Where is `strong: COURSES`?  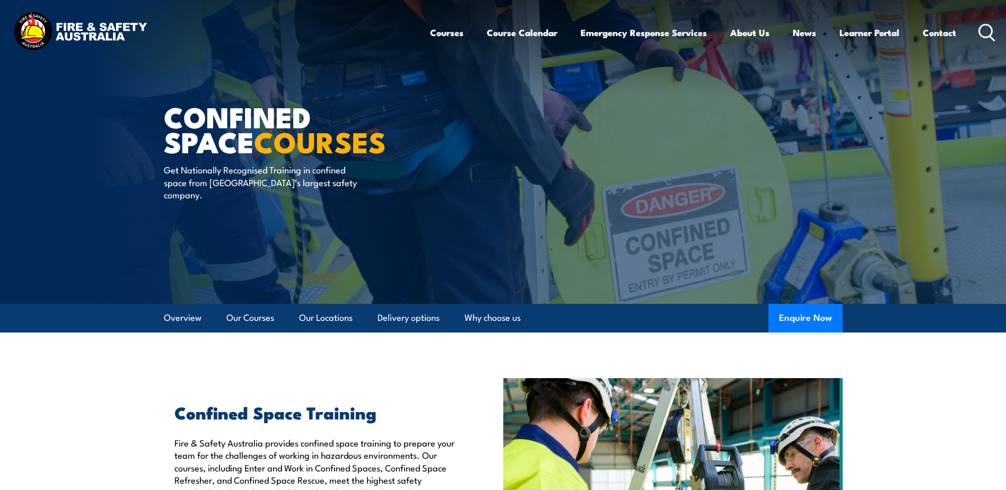
strong: COURSES is located at coordinates (320, 141).